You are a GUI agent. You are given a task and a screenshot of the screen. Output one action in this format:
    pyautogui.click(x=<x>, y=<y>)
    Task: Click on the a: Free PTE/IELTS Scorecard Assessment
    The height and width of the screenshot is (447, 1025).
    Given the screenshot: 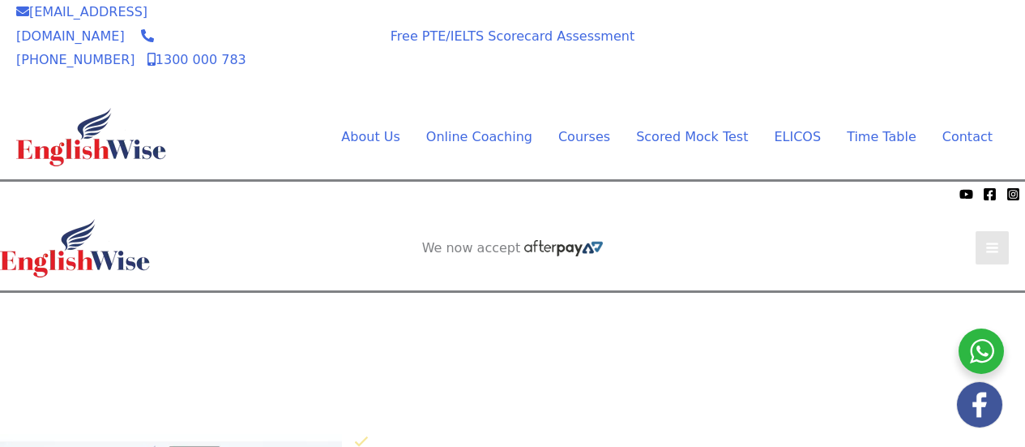 What is the action you would take?
    pyautogui.click(x=512, y=36)
    